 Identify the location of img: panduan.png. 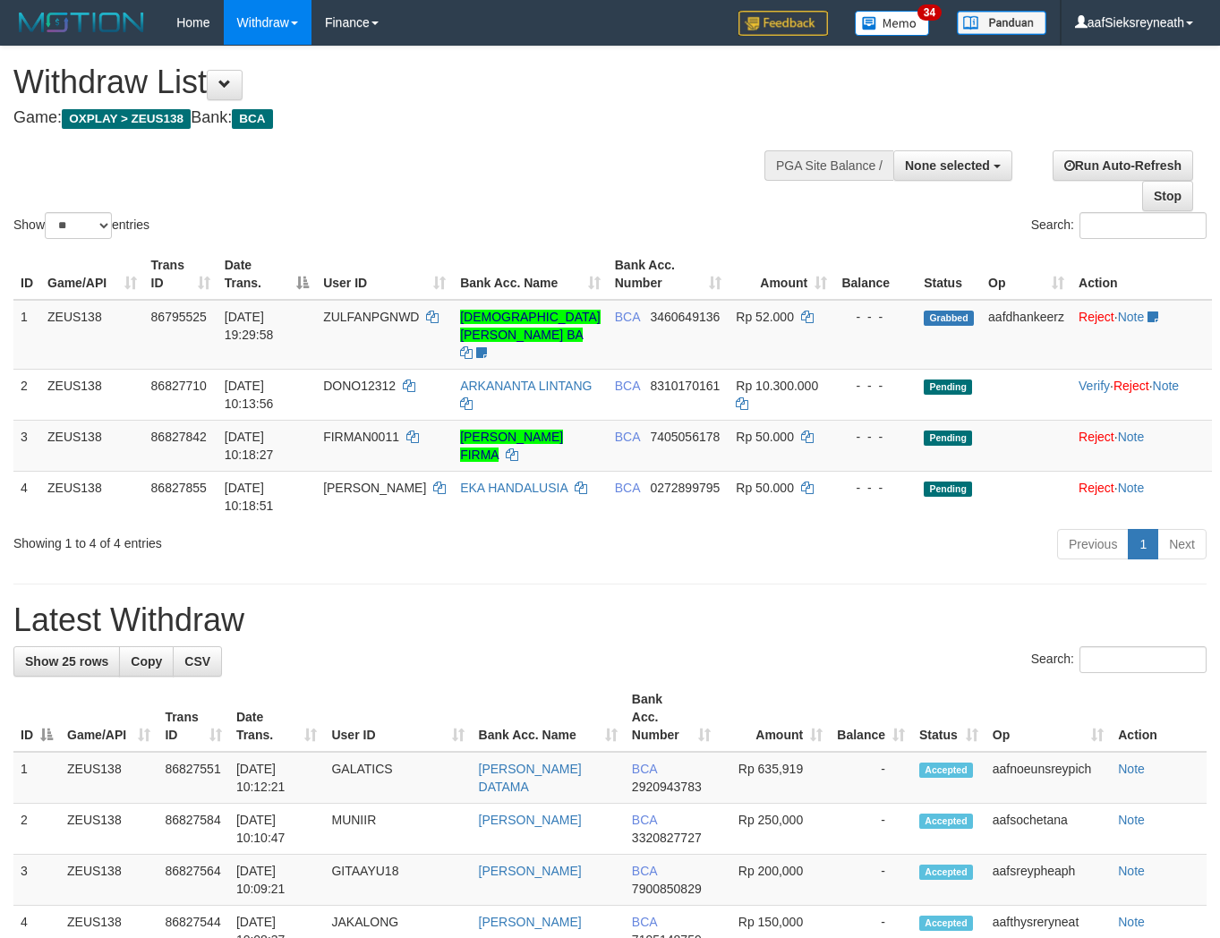
(1001, 22).